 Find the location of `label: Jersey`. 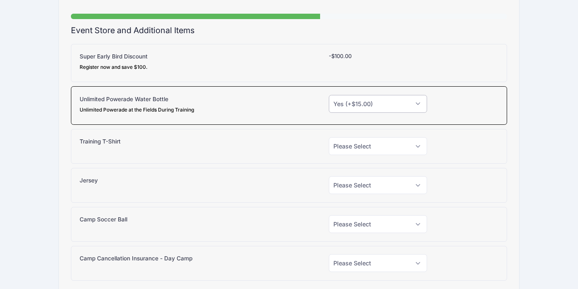

label: Jersey is located at coordinates (89, 180).